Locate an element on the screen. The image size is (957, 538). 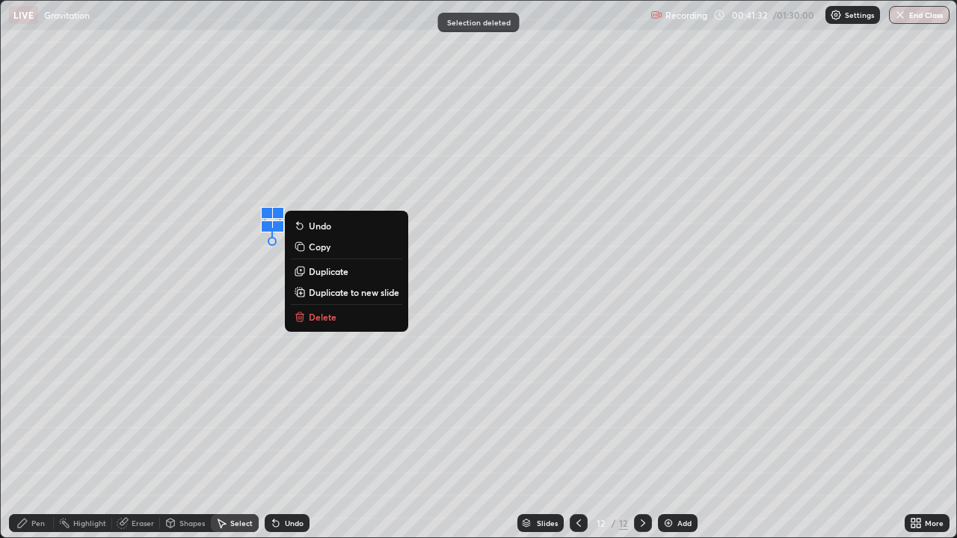
p: Settings is located at coordinates (859, 15).